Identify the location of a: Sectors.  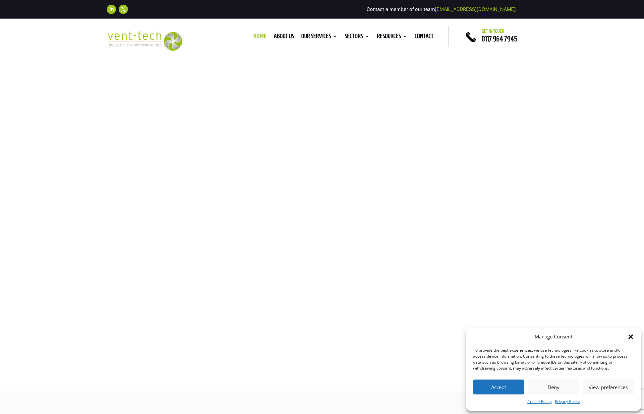
(357, 37).